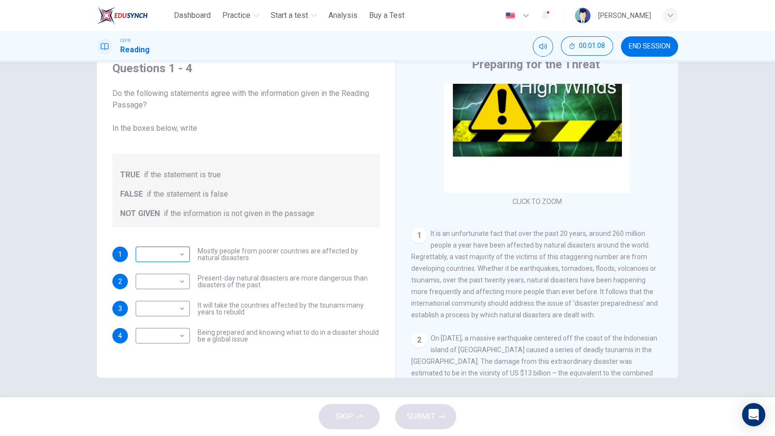 The width and height of the screenshot is (775, 436). I want to click on span: Do the following statements agree with the information given in the Reading Passage? In the boxes..., so click(246, 111).